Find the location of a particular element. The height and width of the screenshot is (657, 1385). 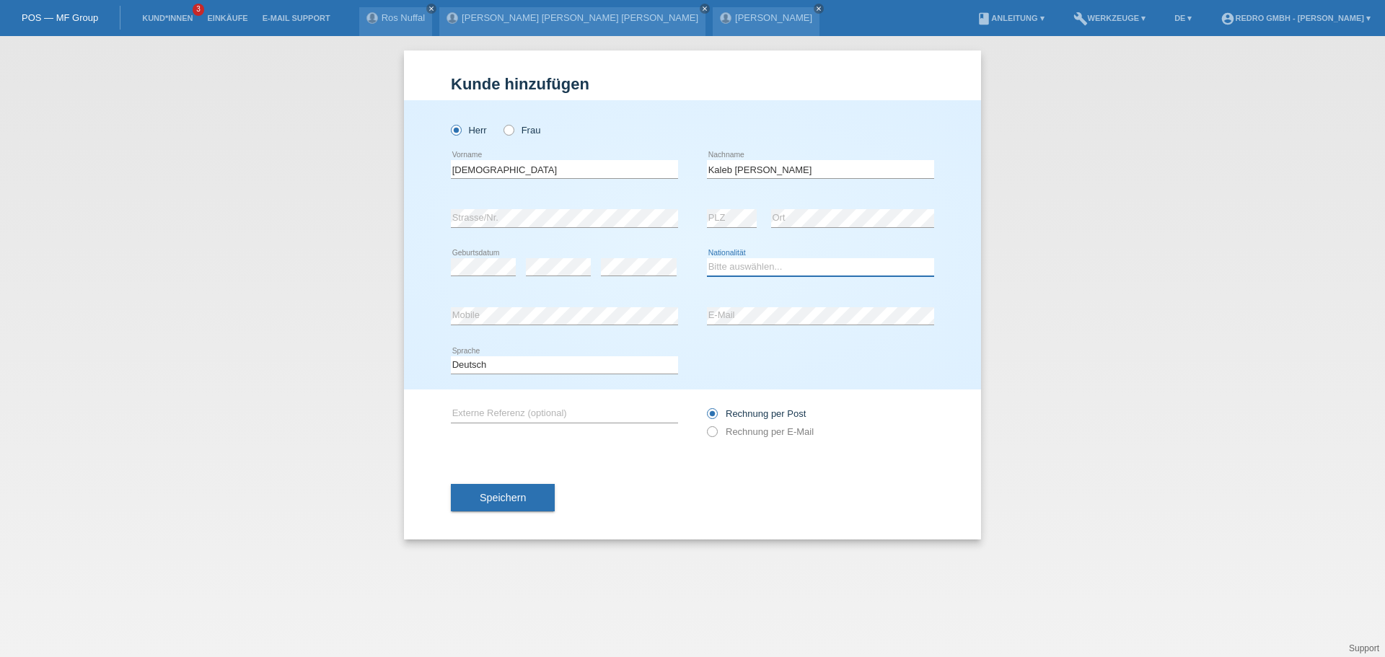

label: Rechnung per Post is located at coordinates (756, 413).